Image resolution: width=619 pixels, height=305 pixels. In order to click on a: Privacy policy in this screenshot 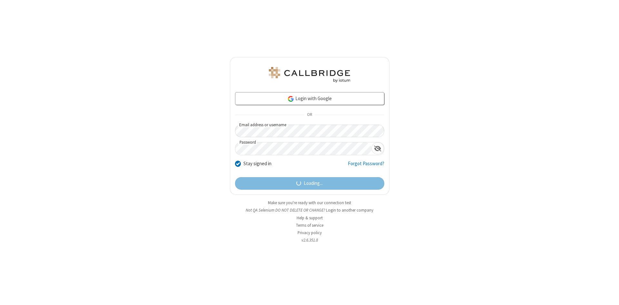, I will do `click(309, 233)`.